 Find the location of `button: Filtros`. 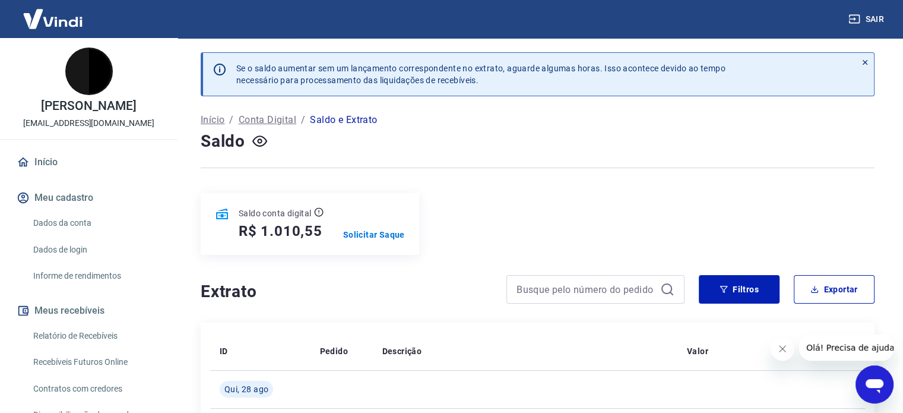

button: Filtros is located at coordinates (739, 289).